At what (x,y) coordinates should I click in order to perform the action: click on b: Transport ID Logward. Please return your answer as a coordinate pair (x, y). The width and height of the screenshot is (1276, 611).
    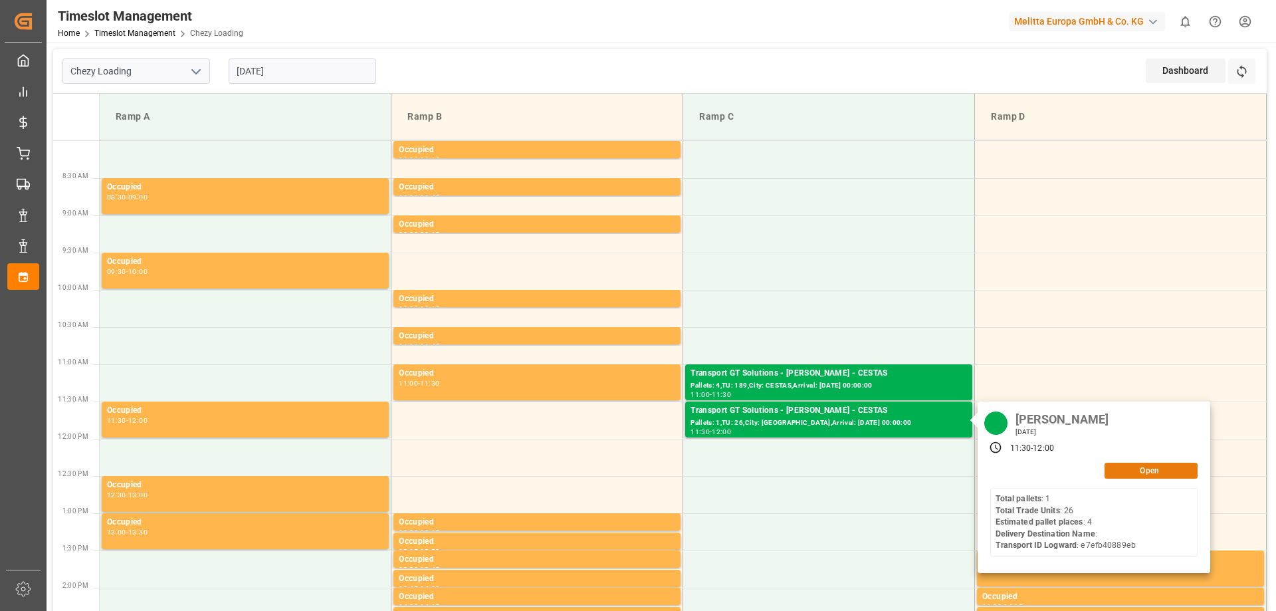
    Looking at the image, I should click on (1036, 545).